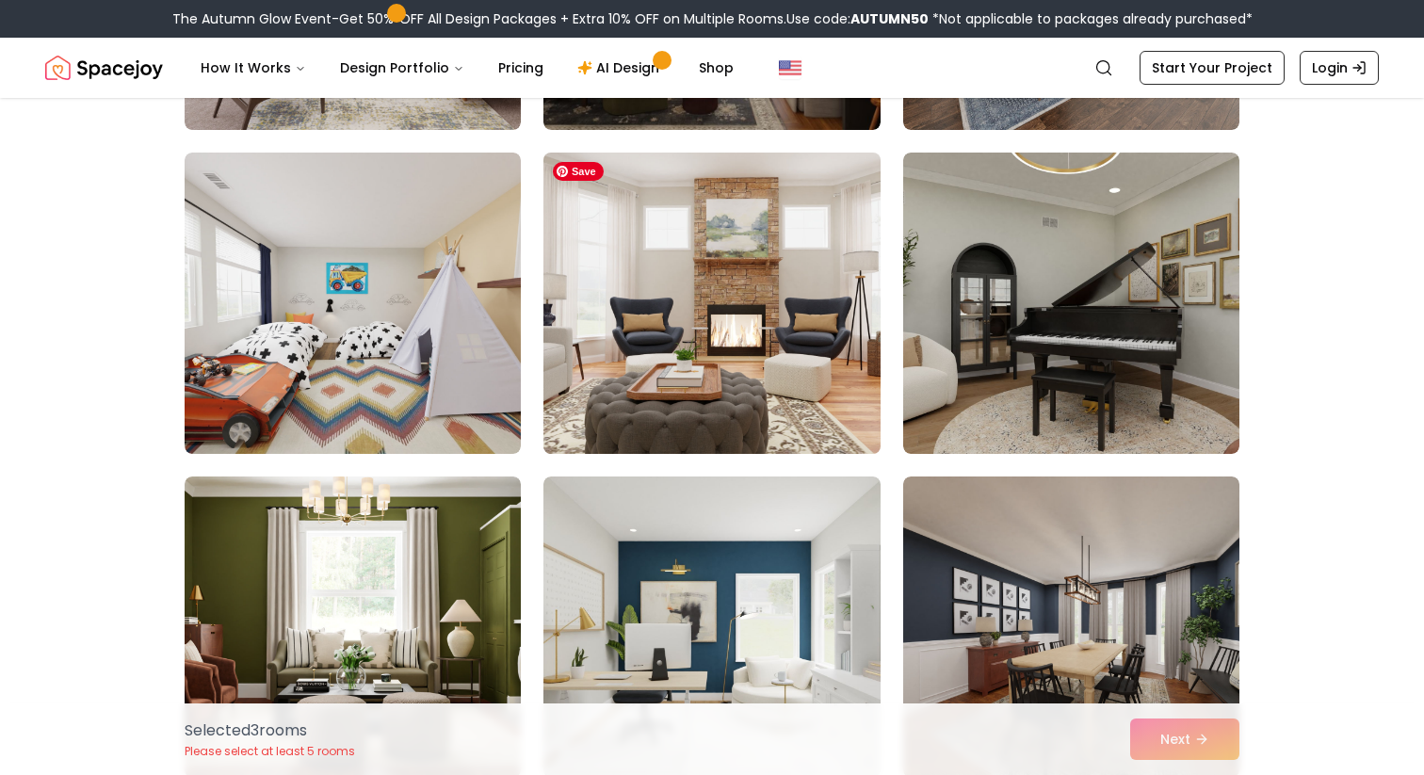  What do you see at coordinates (1071, 303) in the screenshot?
I see `img: Room room-42` at bounding box center [1071, 303].